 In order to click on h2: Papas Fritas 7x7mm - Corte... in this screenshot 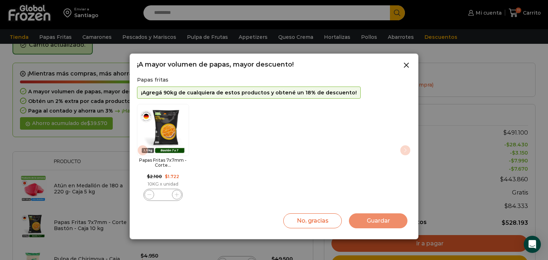, I will do `click(163, 163)`.